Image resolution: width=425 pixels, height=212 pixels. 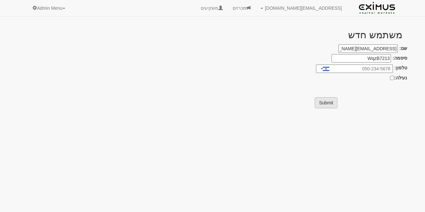 What do you see at coordinates (401, 68) in the screenshot?
I see `label: טלפון:` at bounding box center [401, 68].